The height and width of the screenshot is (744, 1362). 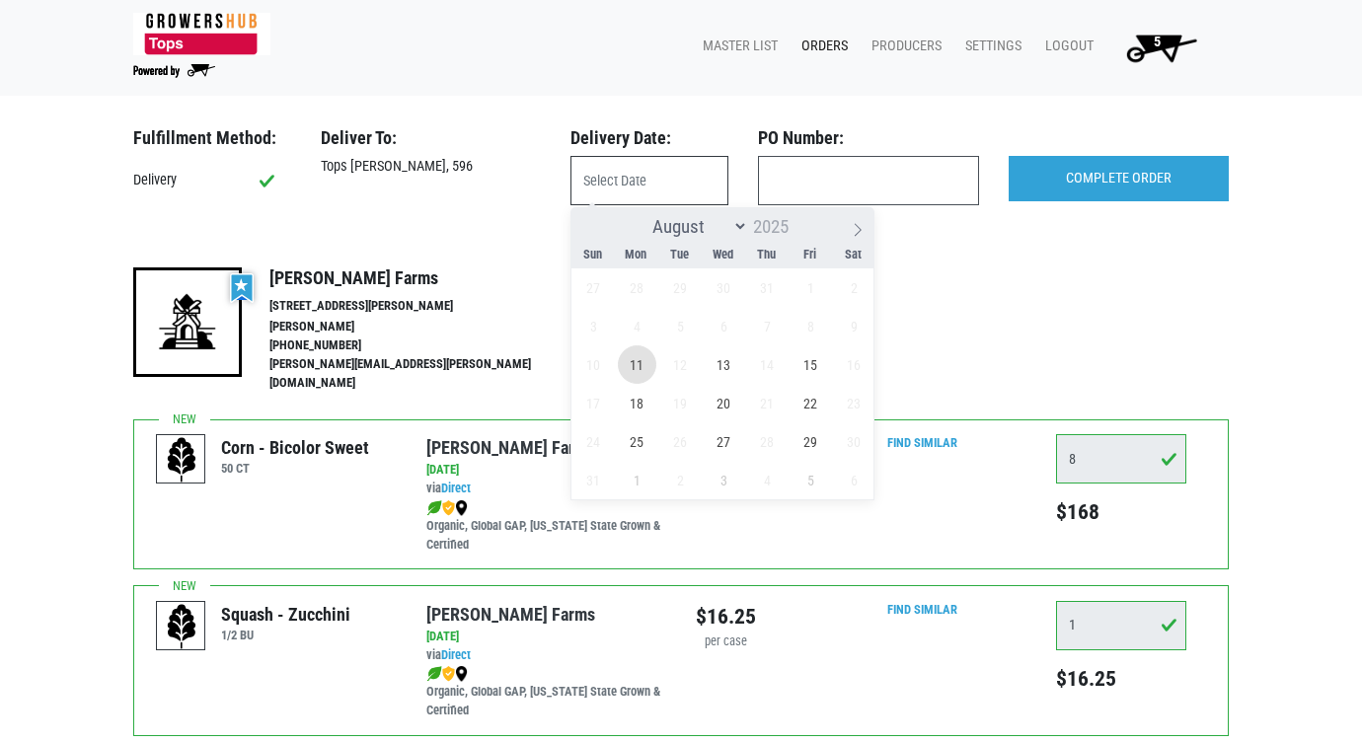 I want to click on span: August 6, 2025, so click(x=724, y=326).